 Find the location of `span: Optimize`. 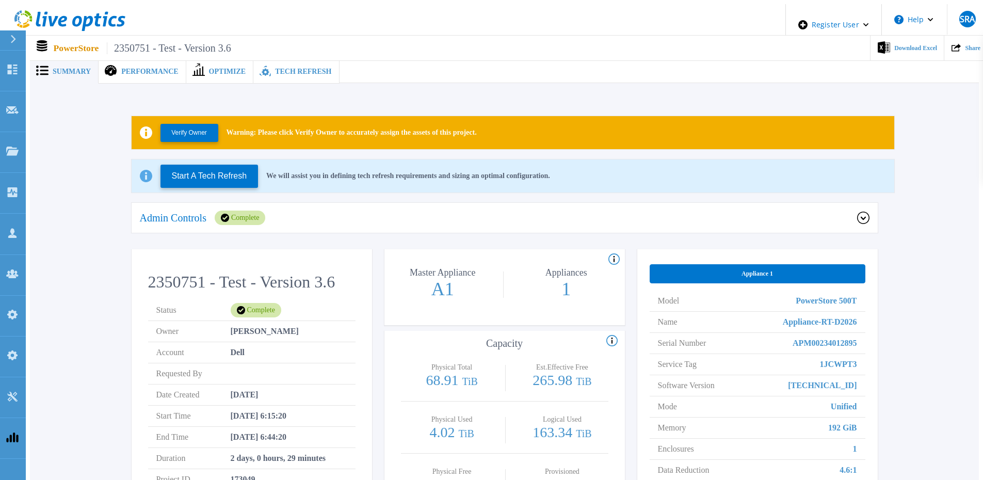

span: Optimize is located at coordinates (228, 72).